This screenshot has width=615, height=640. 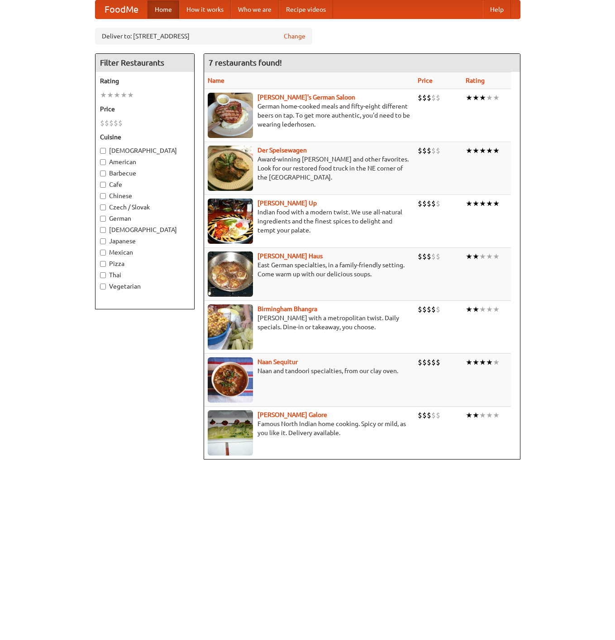 I want to click on img: bhangra.jpg, so click(x=230, y=327).